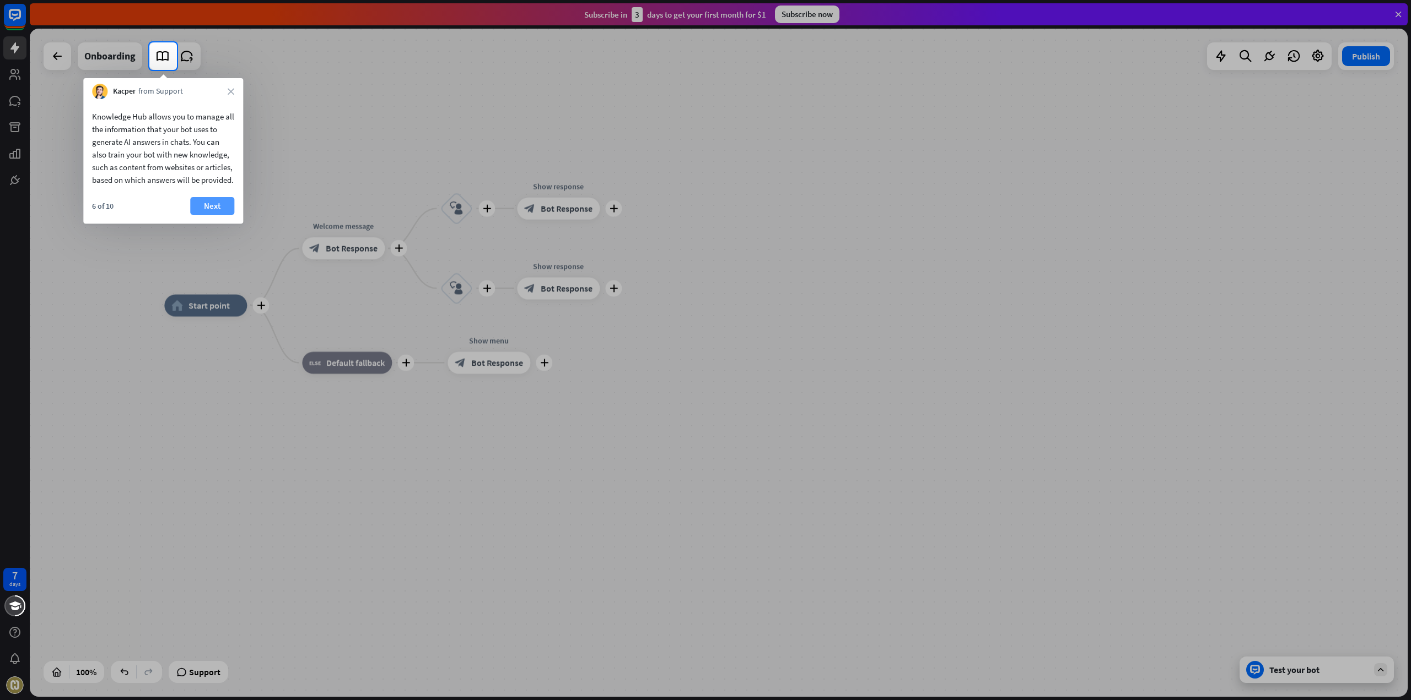 The image size is (1411, 700). I want to click on button: Open LiveChat chat widget, so click(25, 21).